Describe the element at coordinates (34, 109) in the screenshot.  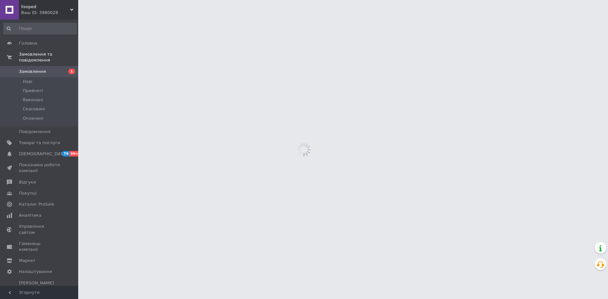
I see `span: Скасовані` at that location.